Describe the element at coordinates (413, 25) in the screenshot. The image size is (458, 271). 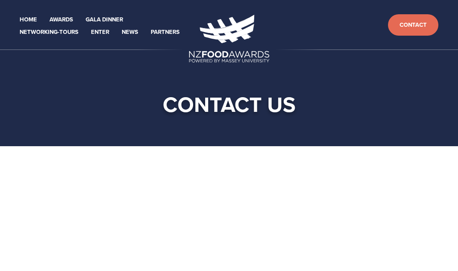
I see `a: Contact` at that location.